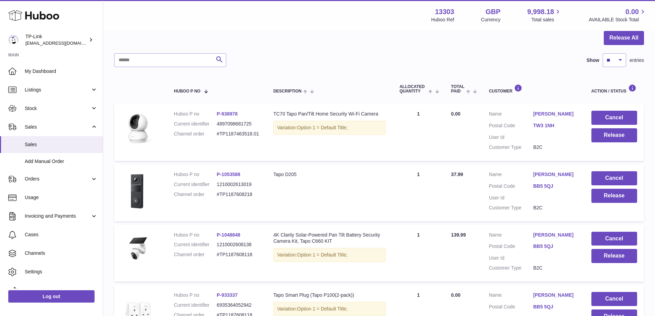 This screenshot has width=655, height=316. I want to click on div: Currency, so click(491, 20).